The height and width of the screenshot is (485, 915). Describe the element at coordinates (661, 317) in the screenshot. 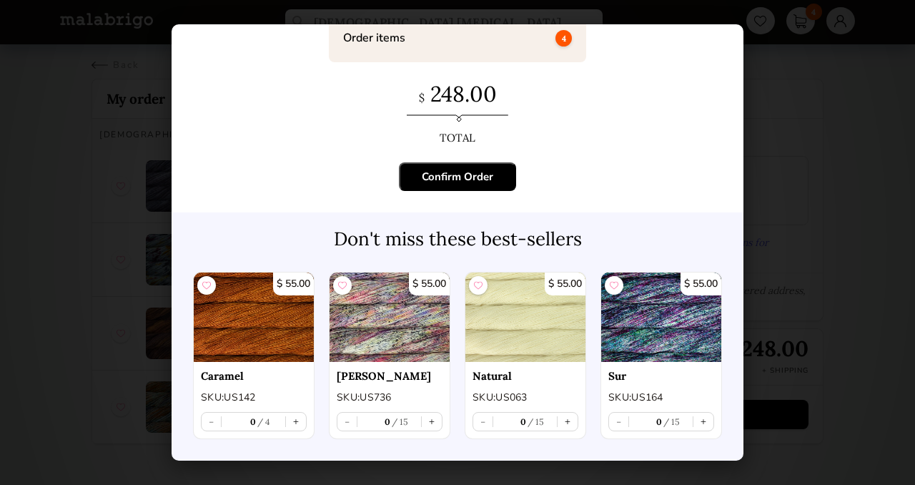

I see `img: Sur` at that location.